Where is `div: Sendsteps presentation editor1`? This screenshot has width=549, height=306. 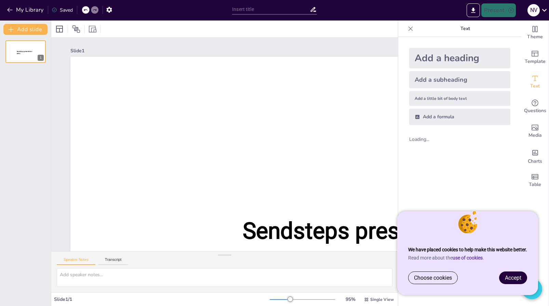 div: Sendsteps presentation editor1 is located at coordinates (26, 52).